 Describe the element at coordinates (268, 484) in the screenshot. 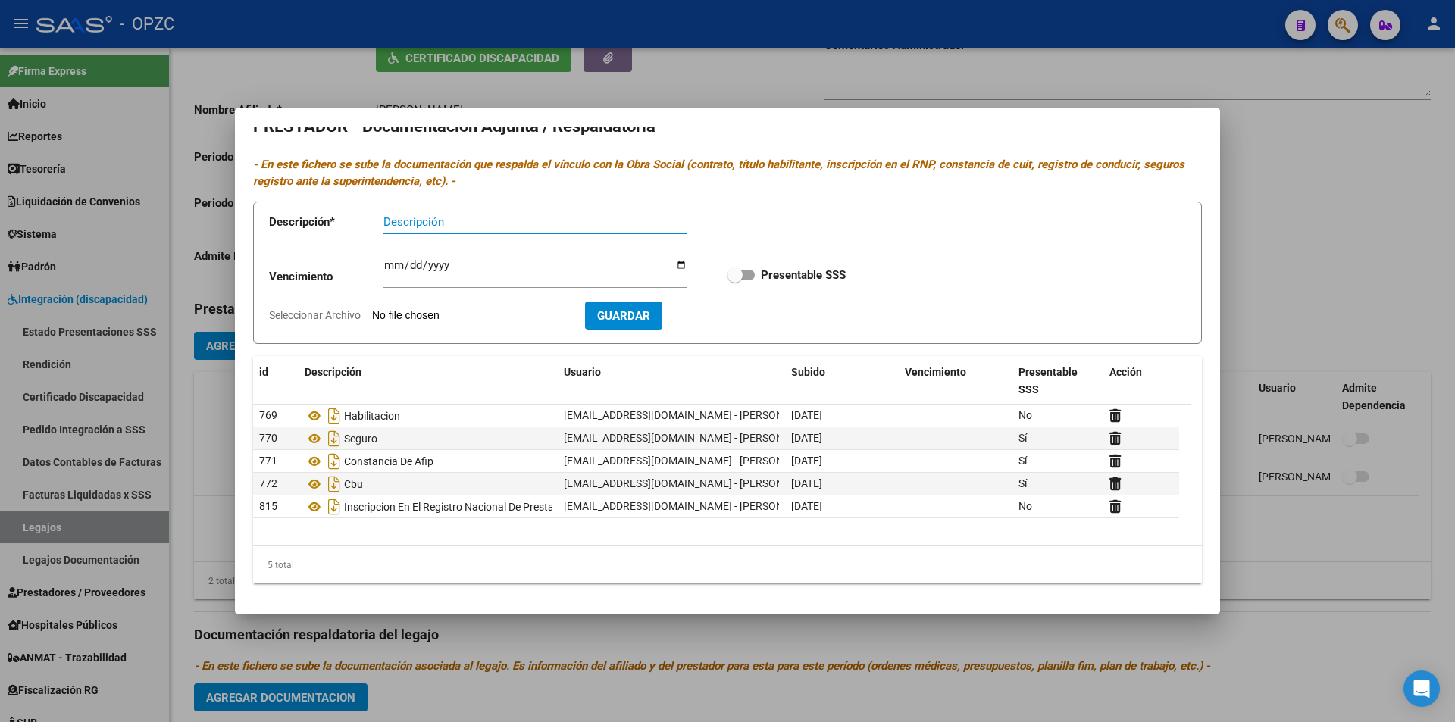

I see `span: 772` at that location.